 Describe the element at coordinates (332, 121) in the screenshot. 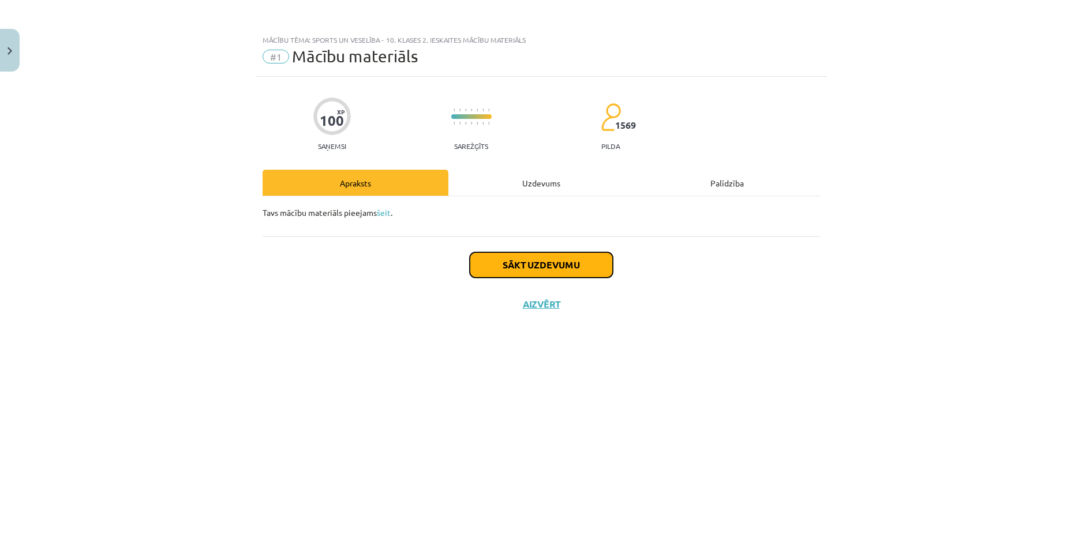

I see `div: 100` at that location.